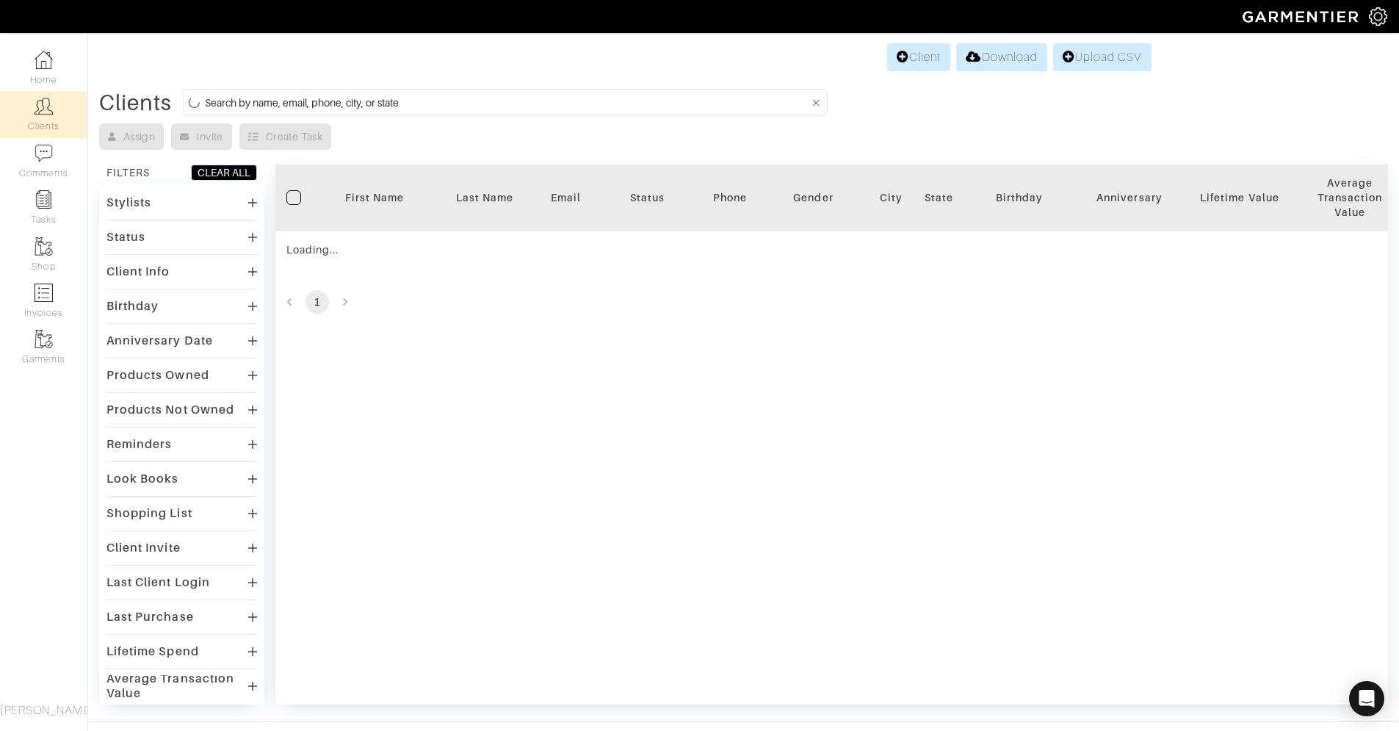  Describe the element at coordinates (170, 410) in the screenshot. I see `div: Products Not Owned` at that location.